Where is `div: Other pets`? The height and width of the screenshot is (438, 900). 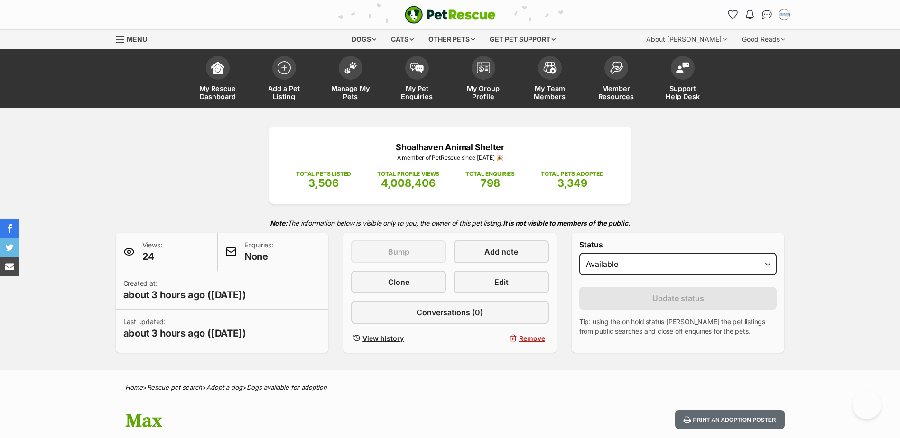 div: Other pets is located at coordinates (451, 39).